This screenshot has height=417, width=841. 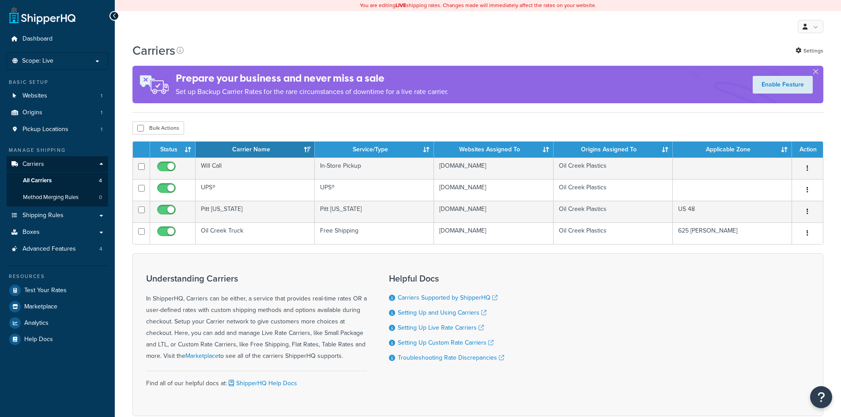 What do you see at coordinates (57, 307) in the screenshot?
I see `li: Marketplace` at bounding box center [57, 307].